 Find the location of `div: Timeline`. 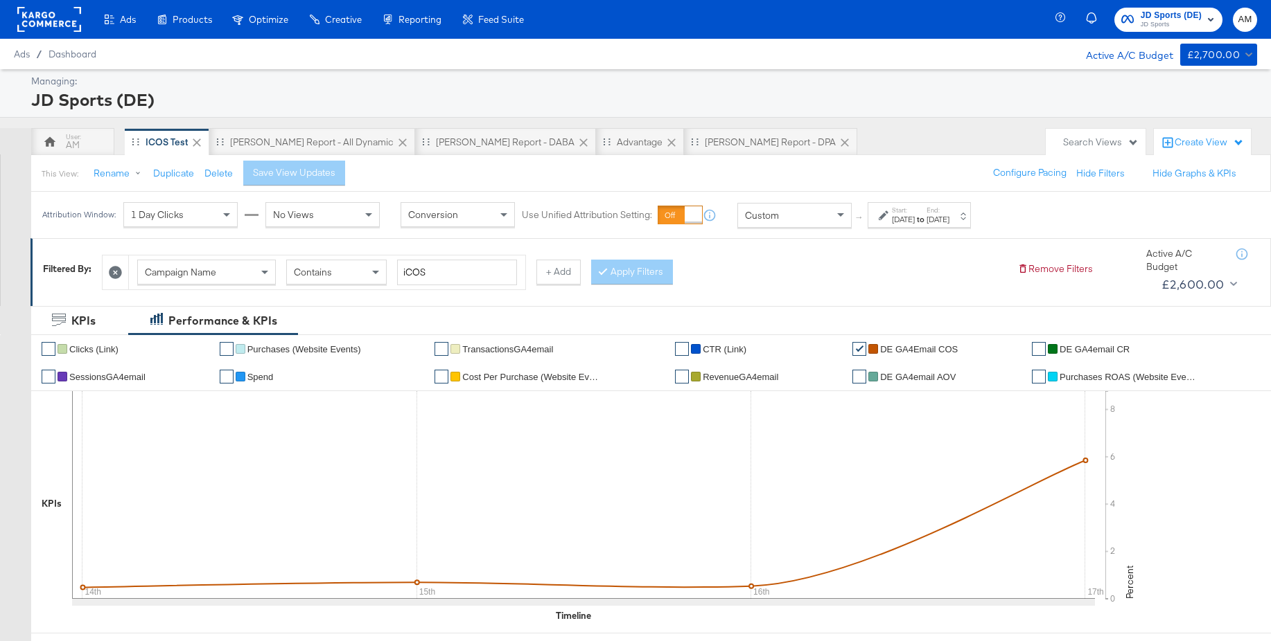

div: Timeline is located at coordinates (573, 616).